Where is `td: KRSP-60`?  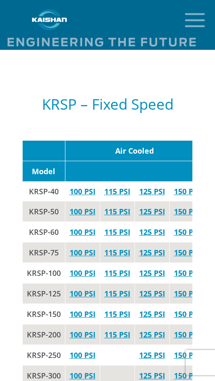 td: KRSP-60 is located at coordinates (44, 232).